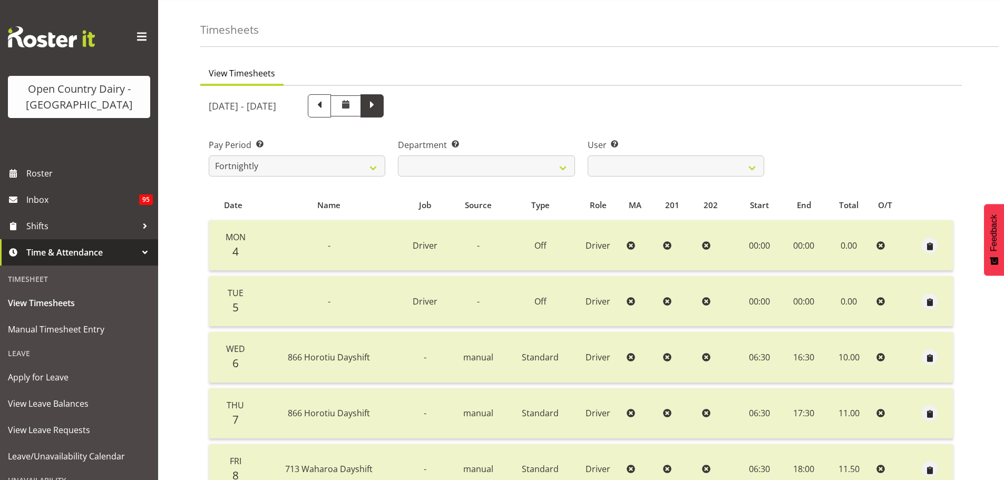 This screenshot has height=480, width=1004. Describe the element at coordinates (849, 414) in the screenshot. I see `td: 11.00` at that location.